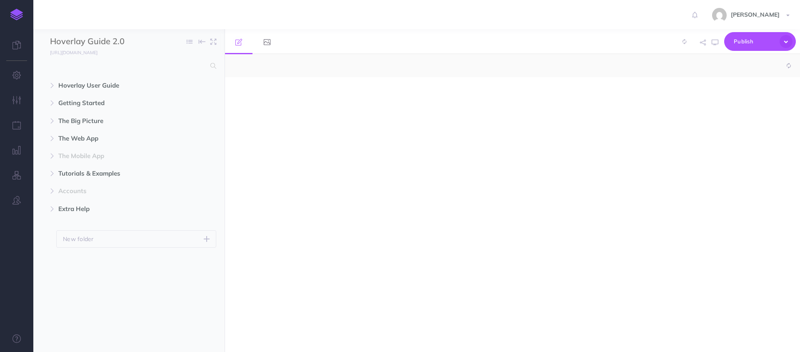  Describe the element at coordinates (136, 239) in the screenshot. I see `button: New folder` at that location.